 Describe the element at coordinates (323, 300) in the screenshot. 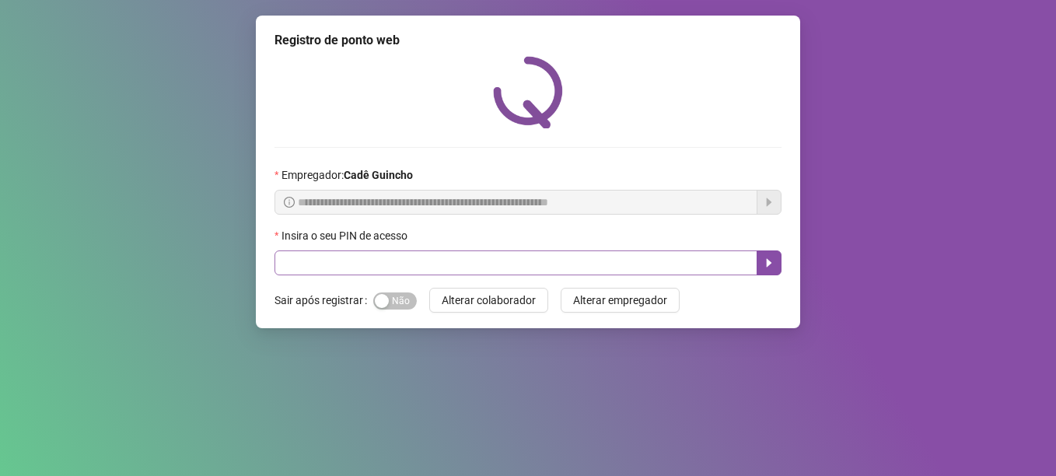

I see `label: Sair após registrar` at that location.